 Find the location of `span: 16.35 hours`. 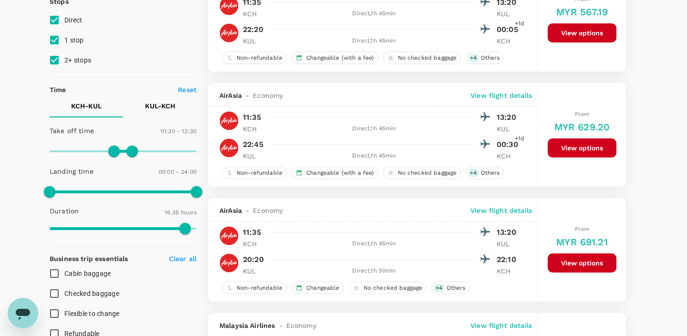

span: 16.35 hours is located at coordinates (180, 212).